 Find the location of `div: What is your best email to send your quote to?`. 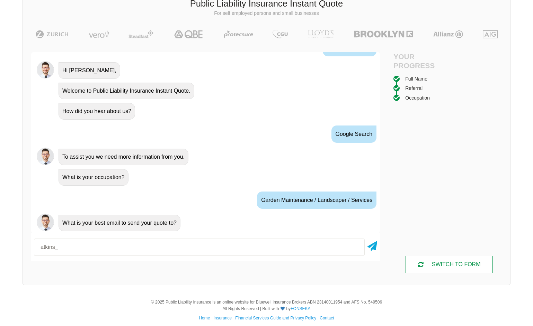

div: What is your best email to send your quote to? is located at coordinates (119, 223).